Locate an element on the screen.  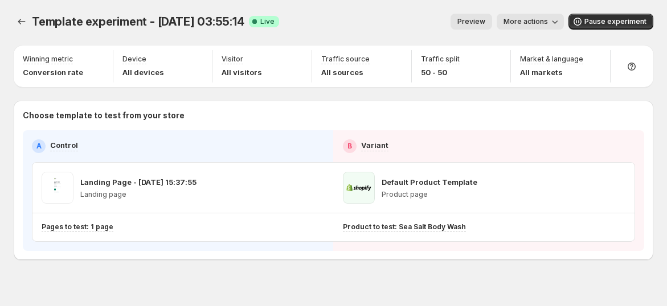
button: More actions is located at coordinates (530, 22).